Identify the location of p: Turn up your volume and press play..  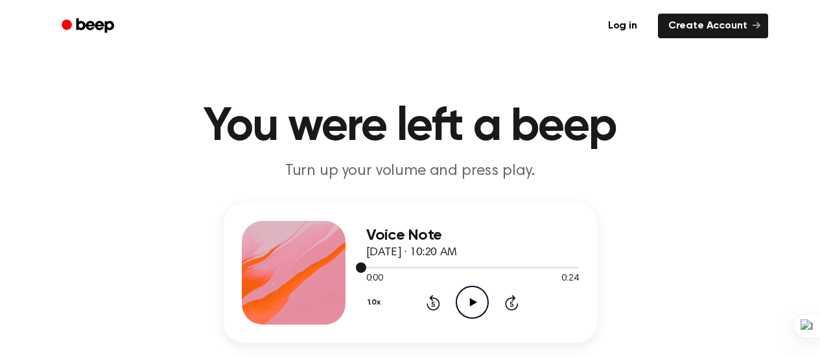
(410, 171).